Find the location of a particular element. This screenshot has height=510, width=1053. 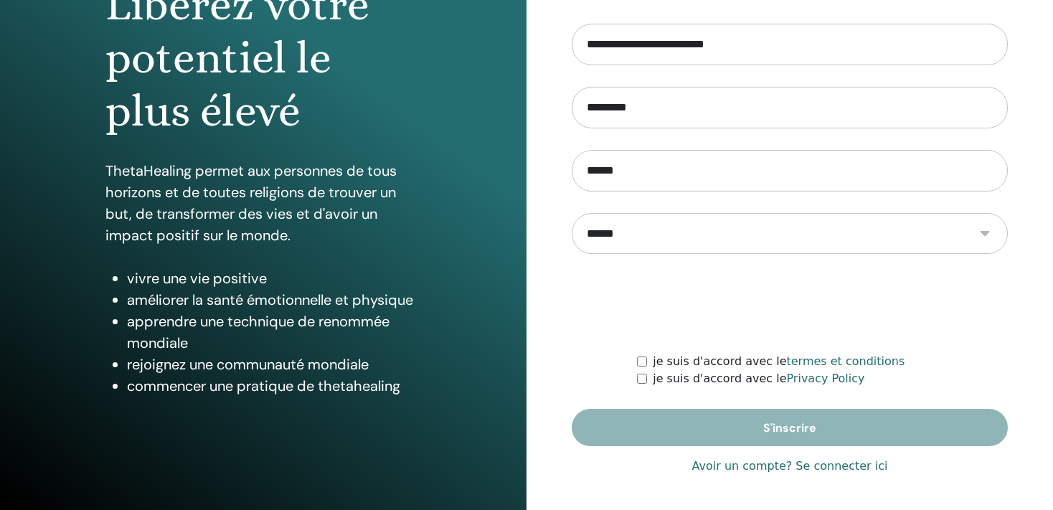

a: termes et conditions is located at coordinates (845, 361).